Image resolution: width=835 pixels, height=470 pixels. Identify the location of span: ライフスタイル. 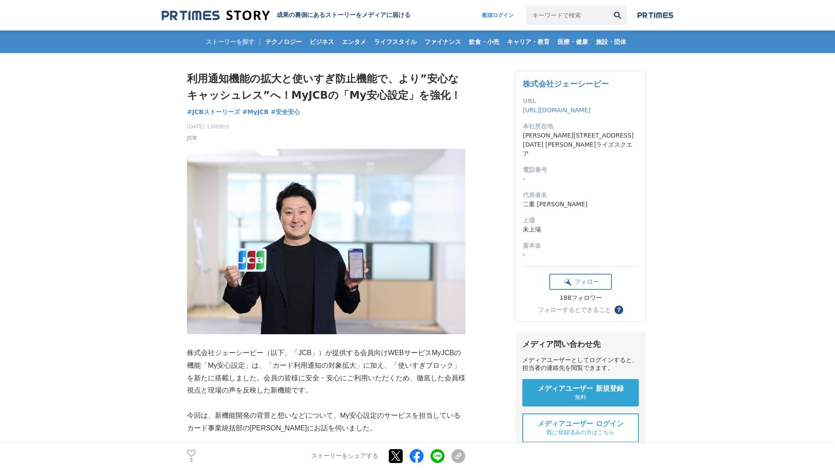
(395, 42).